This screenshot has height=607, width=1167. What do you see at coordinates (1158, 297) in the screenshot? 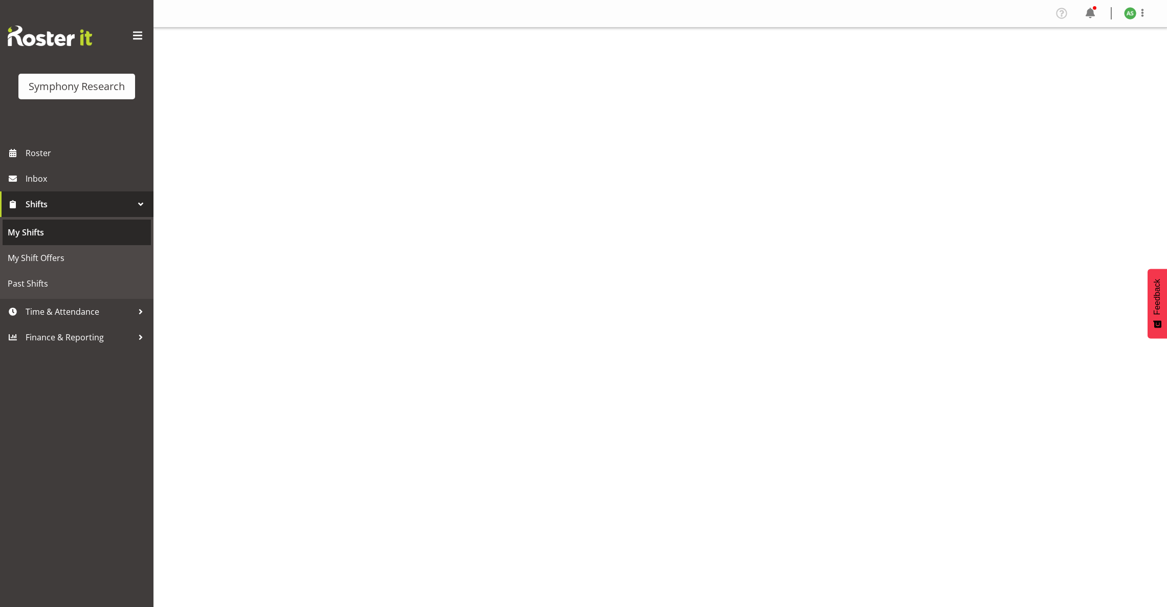
I see `span: Feedback` at bounding box center [1158, 297].